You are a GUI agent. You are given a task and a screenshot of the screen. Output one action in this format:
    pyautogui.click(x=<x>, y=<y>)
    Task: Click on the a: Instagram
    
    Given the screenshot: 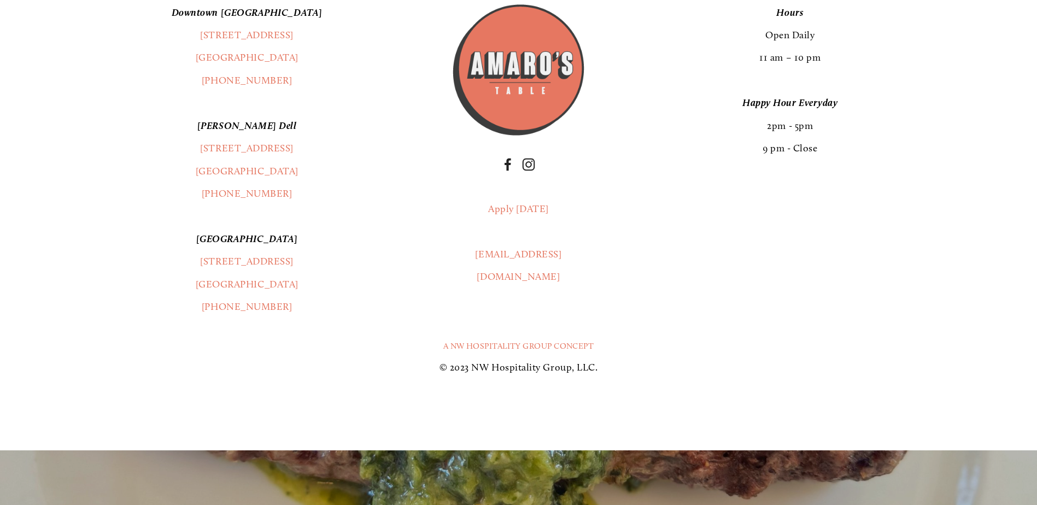 What is the action you would take?
    pyautogui.click(x=529, y=165)
    